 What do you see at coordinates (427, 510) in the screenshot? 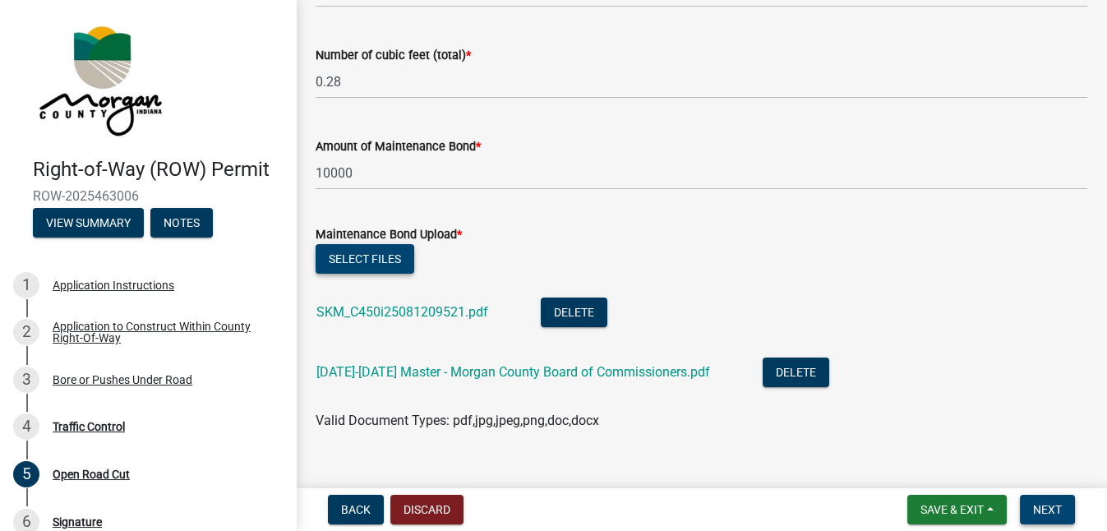
I see `button: Discard` at bounding box center [427, 510].